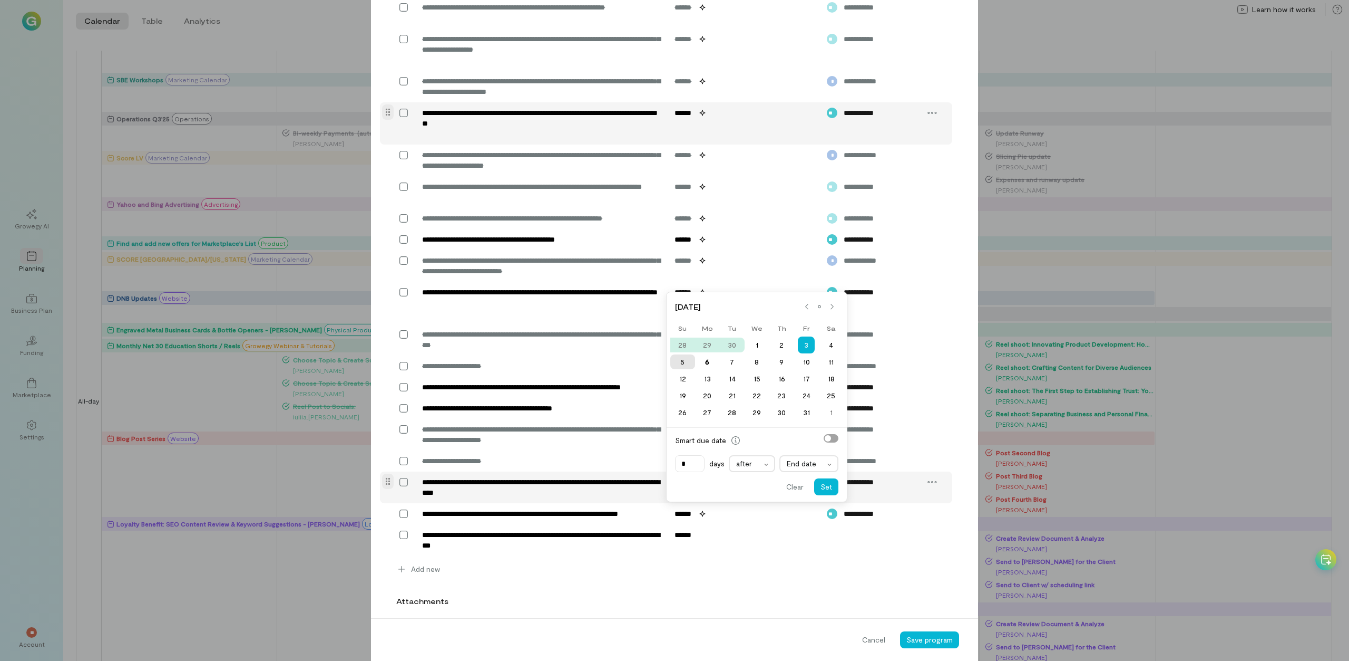 The width and height of the screenshot is (1349, 661). What do you see at coordinates (831, 412) in the screenshot?
I see `div: Choose Saturday, November 1st, 2025` at bounding box center [831, 412].